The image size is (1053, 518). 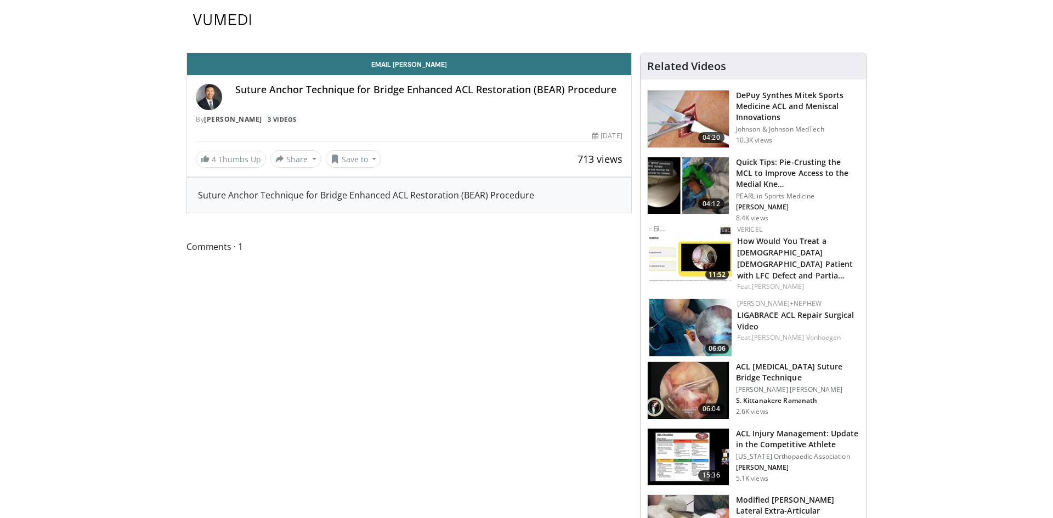 I want to click on a: 06:06, so click(x=690, y=327).